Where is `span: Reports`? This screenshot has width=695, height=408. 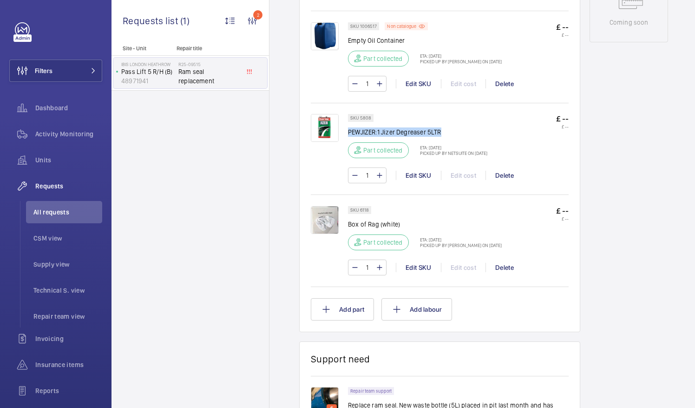
span: Reports is located at coordinates (69, 390).